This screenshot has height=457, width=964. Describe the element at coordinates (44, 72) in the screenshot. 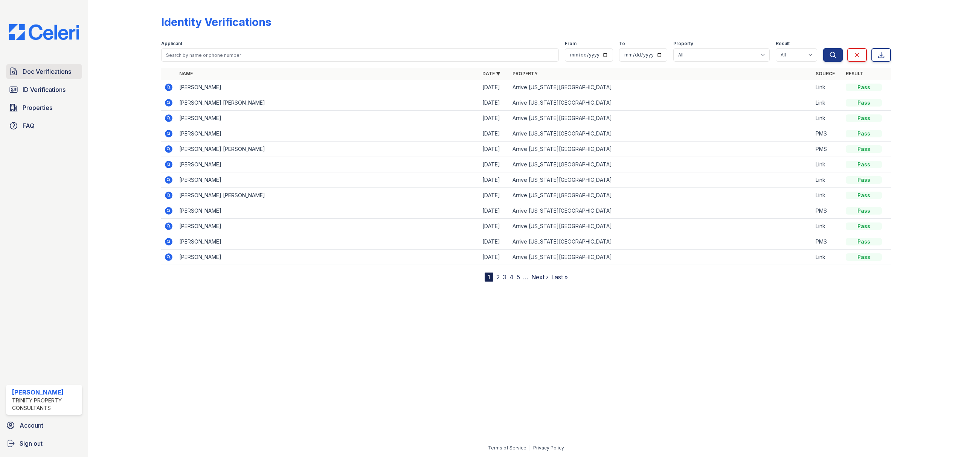

I see `a: Doc Verifications` at that location.